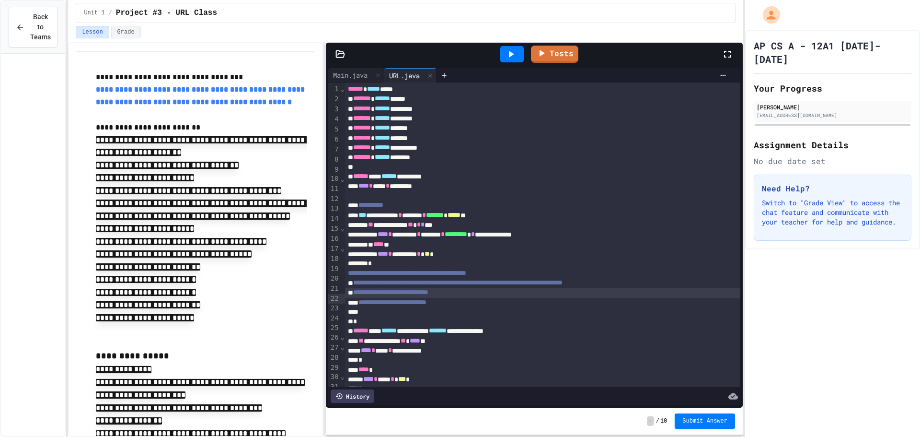  I want to click on div: 9, so click(334, 170).